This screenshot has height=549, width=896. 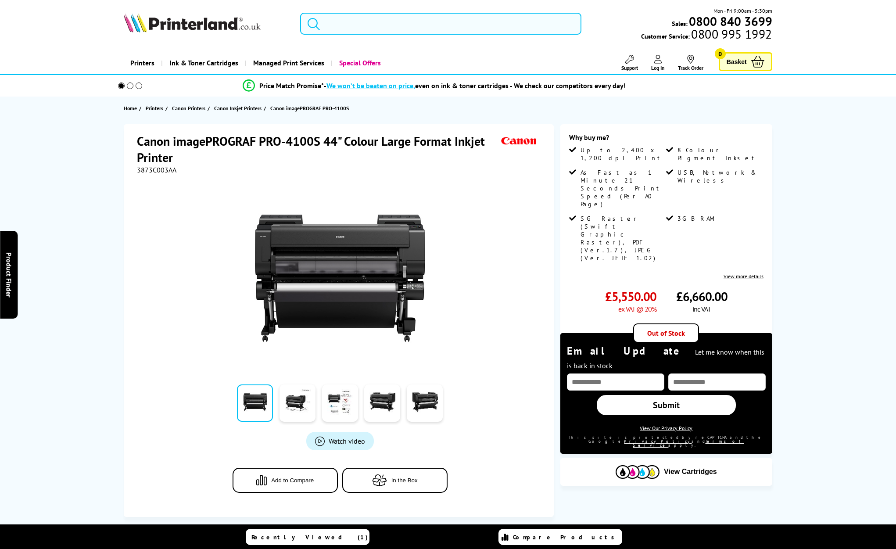 I want to click on a: Canon imagePROGRAF PRO-4100S, so click(x=340, y=278).